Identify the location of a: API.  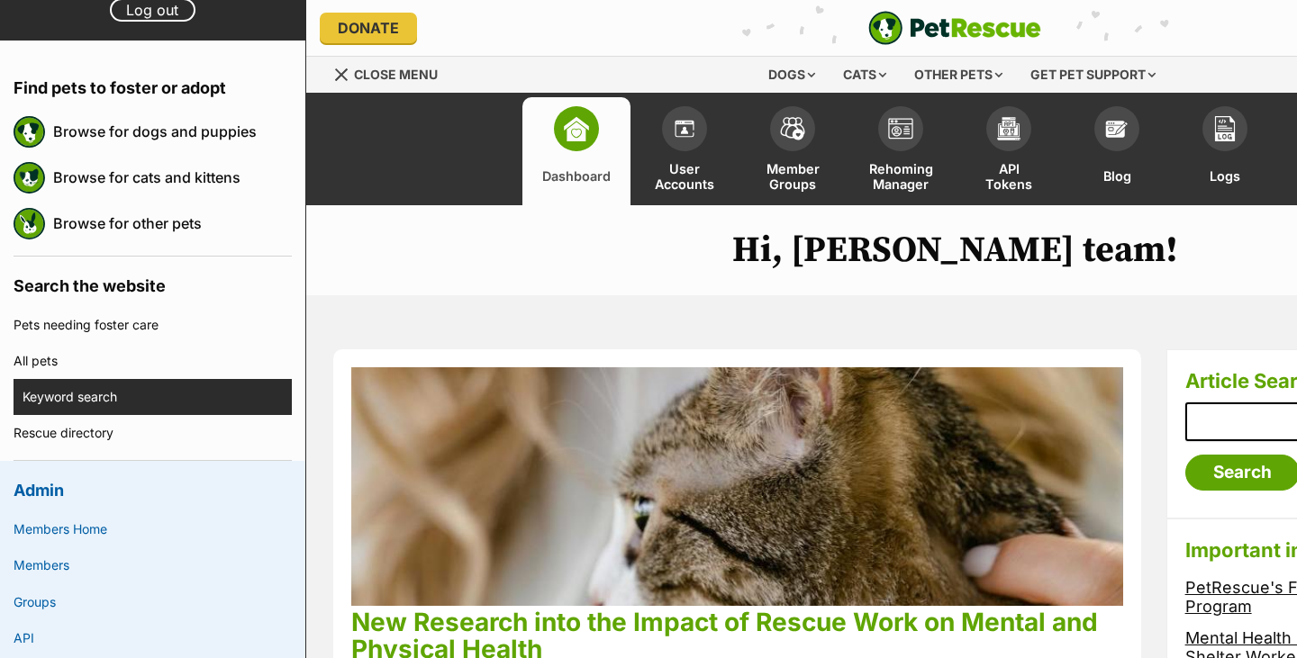
(152, 639).